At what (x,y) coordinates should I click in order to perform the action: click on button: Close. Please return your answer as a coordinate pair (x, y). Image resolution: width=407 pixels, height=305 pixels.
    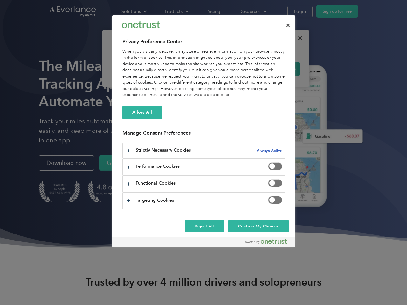
    Looking at the image, I should click on (288, 25).